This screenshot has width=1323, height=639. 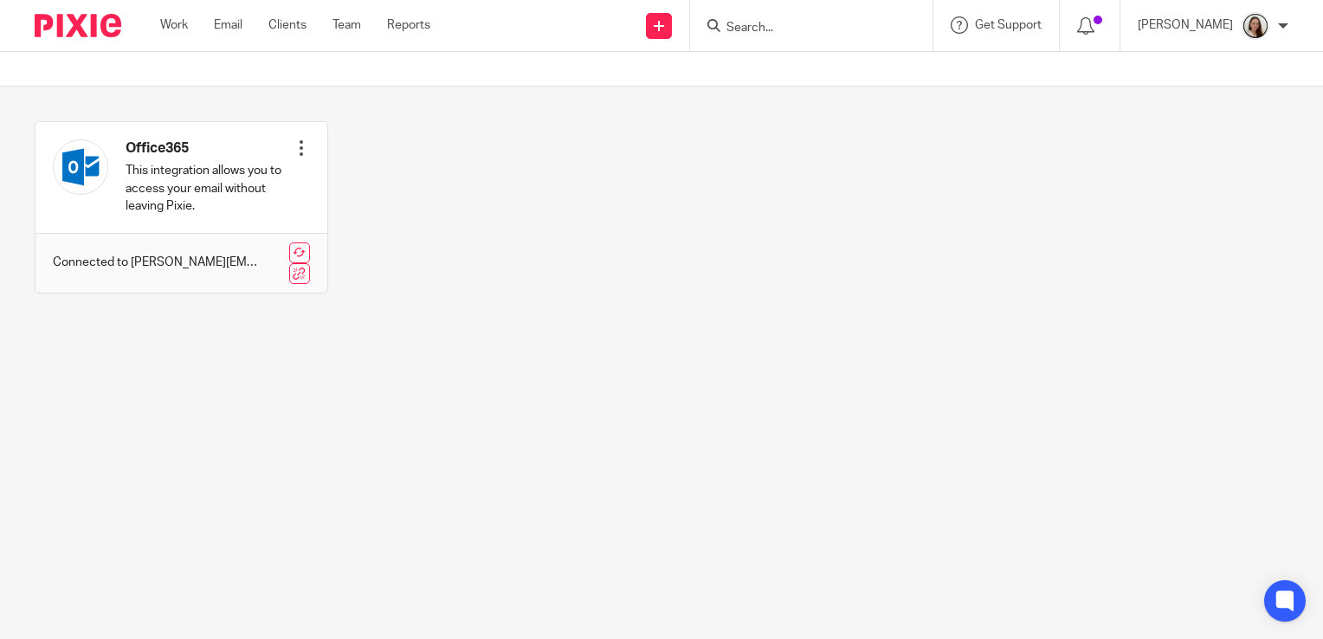 What do you see at coordinates (409, 25) in the screenshot?
I see `a: Reports` at bounding box center [409, 25].